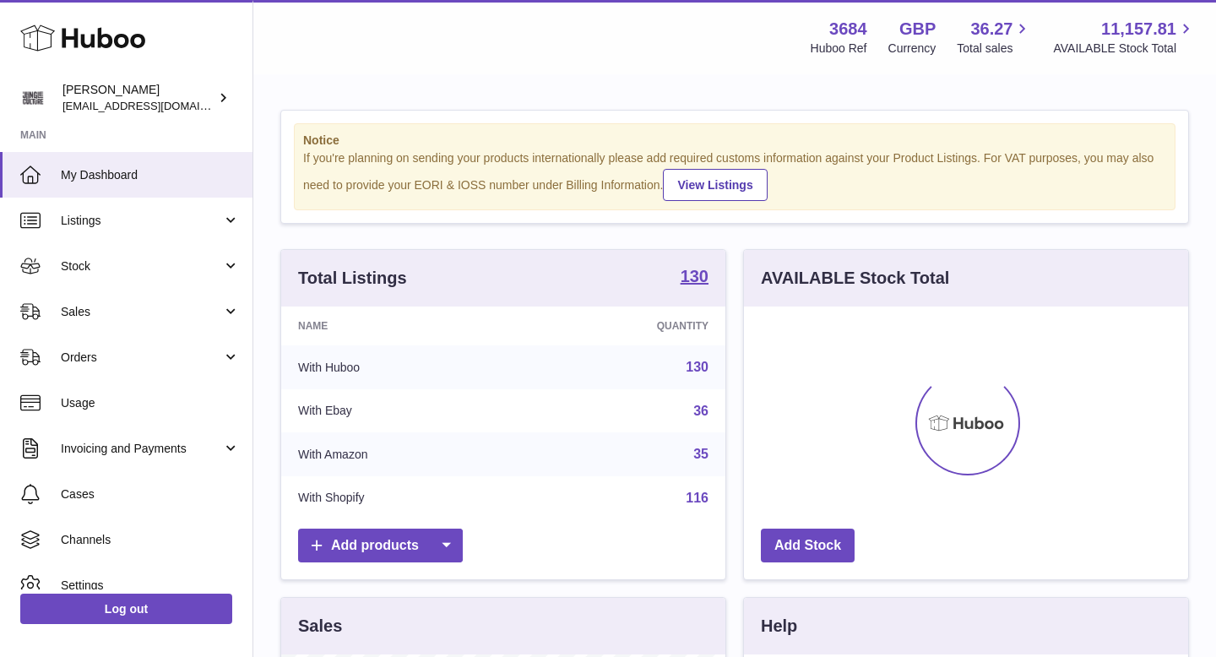  What do you see at coordinates (141, 448) in the screenshot?
I see `span: Invoicing and Payments` at bounding box center [141, 448].